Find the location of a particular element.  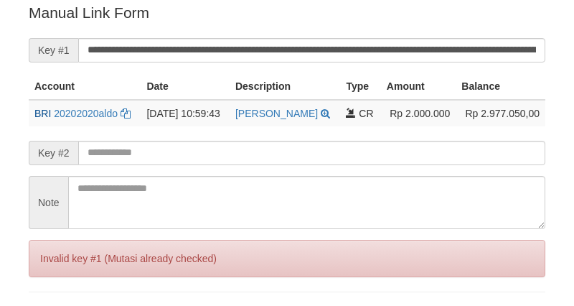

td: Rp 2.000.000 is located at coordinates (418, 113).